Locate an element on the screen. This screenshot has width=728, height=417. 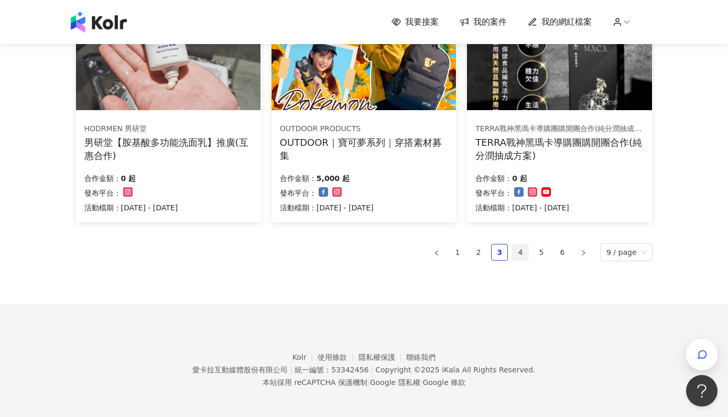
a: 2 is located at coordinates (478, 252).